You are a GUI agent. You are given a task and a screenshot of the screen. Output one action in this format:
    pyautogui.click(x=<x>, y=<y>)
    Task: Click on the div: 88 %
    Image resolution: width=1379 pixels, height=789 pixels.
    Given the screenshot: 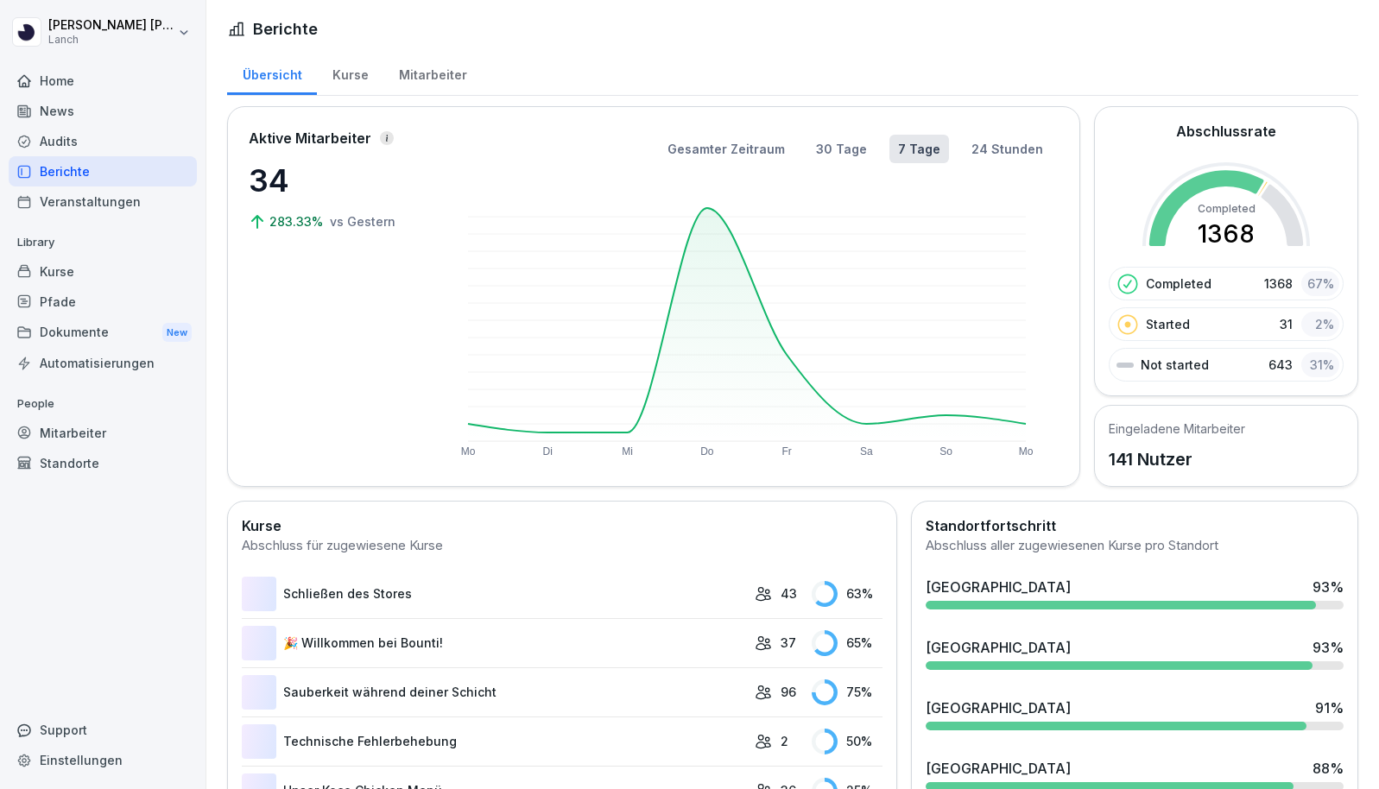 What is the action you would take?
    pyautogui.click(x=1328, y=769)
    